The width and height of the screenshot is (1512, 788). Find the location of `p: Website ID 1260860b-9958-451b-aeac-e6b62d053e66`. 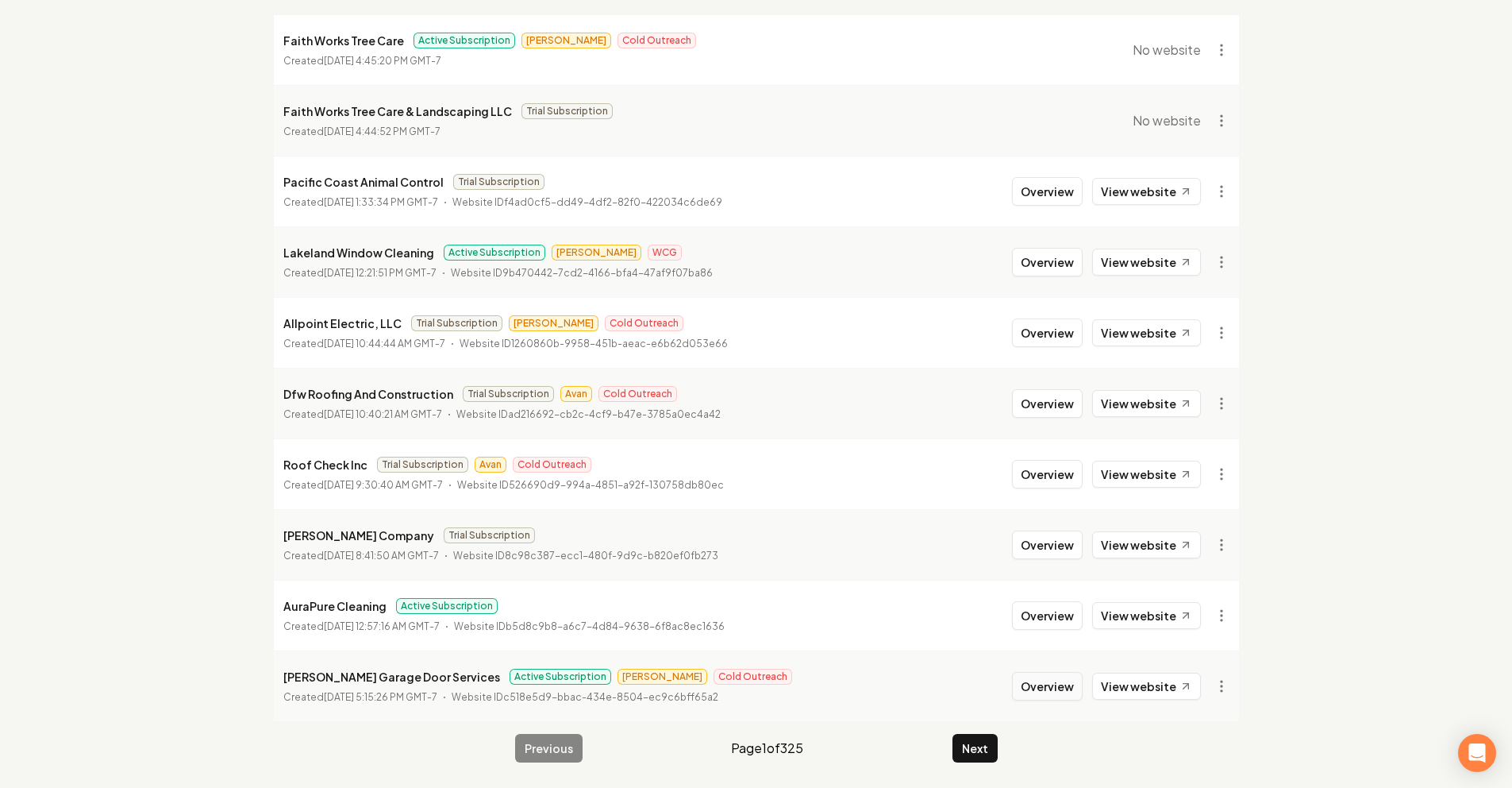

p: Website ID 1260860b-9958-451b-aeac-e6b62d053e66 is located at coordinates (593, 344).